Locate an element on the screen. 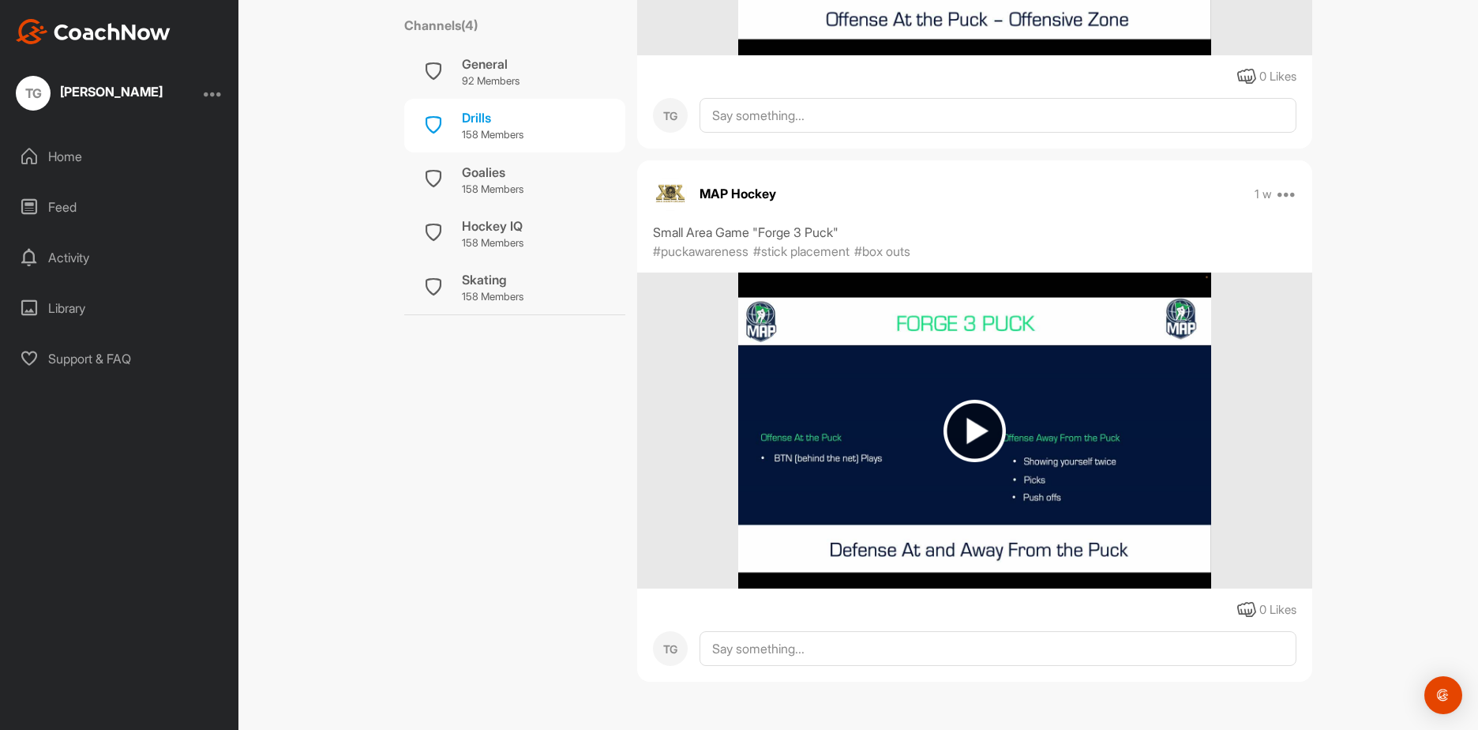  div: Drills is located at coordinates (493, 118).